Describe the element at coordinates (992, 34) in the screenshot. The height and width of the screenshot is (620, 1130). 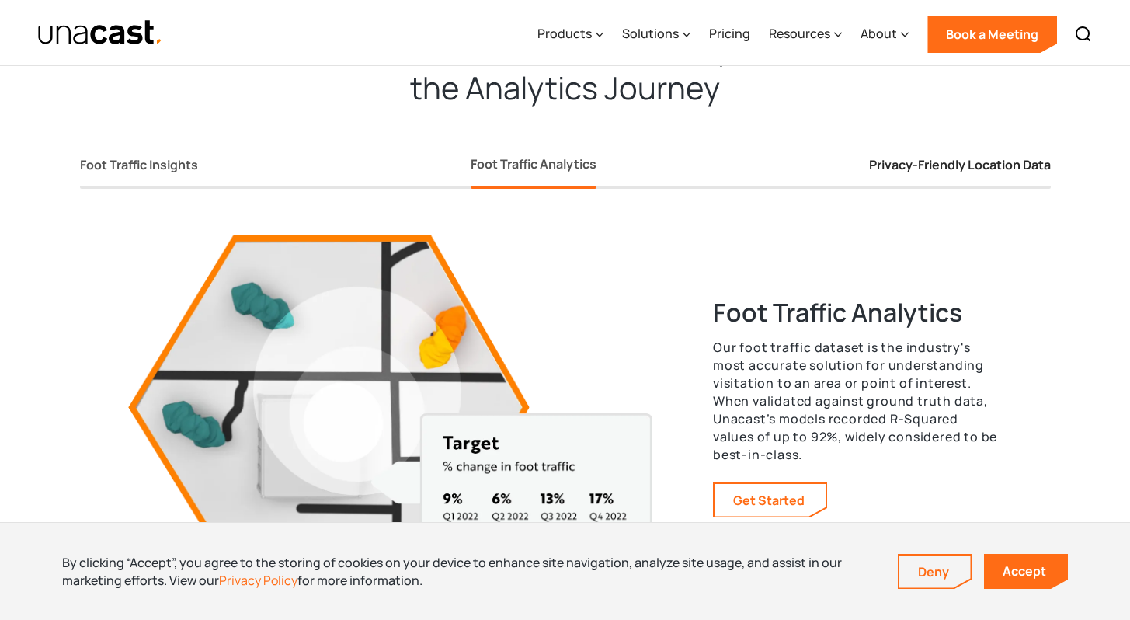
I see `a: Book a Meeting` at that location.